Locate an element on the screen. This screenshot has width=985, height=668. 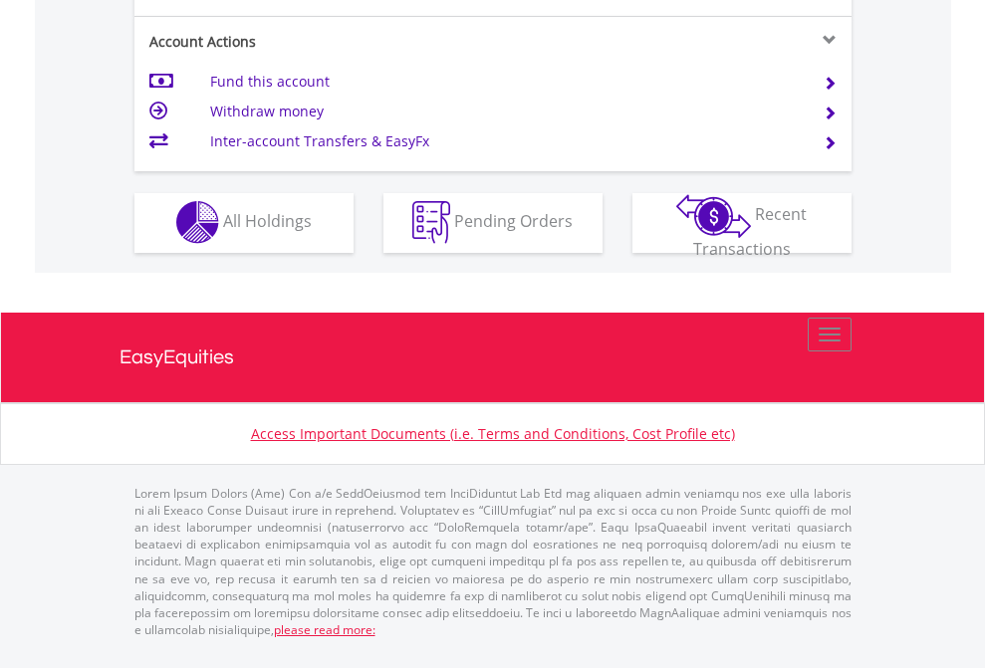
td: Withdraw money is located at coordinates (504, 112).